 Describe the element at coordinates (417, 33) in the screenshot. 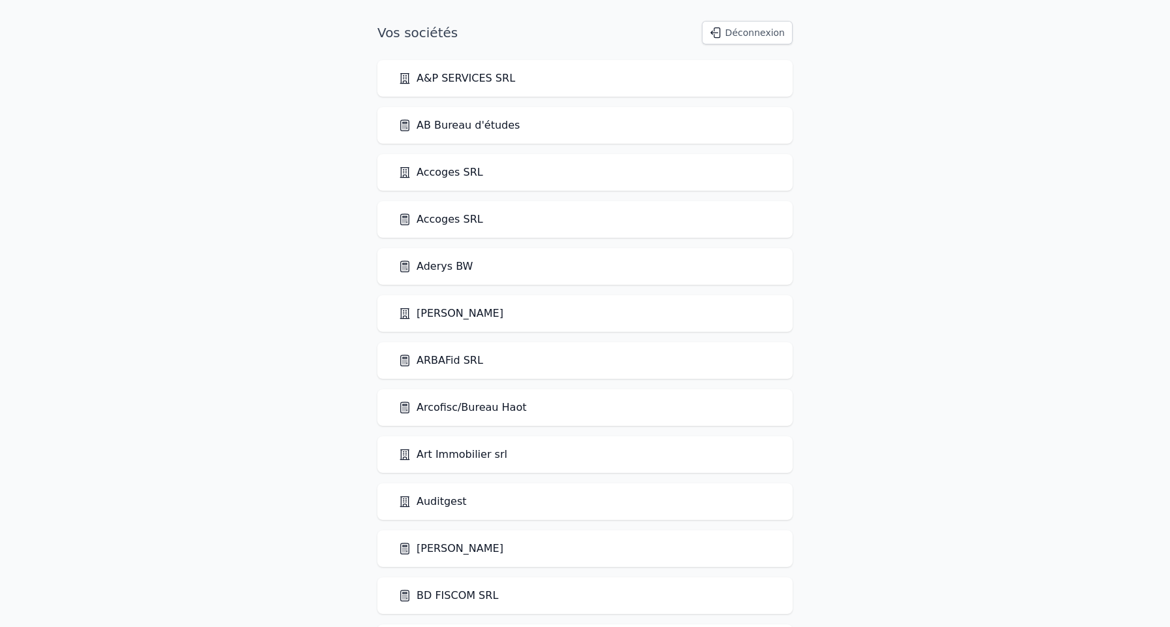

I see `h1: Vos sociétés` at that location.